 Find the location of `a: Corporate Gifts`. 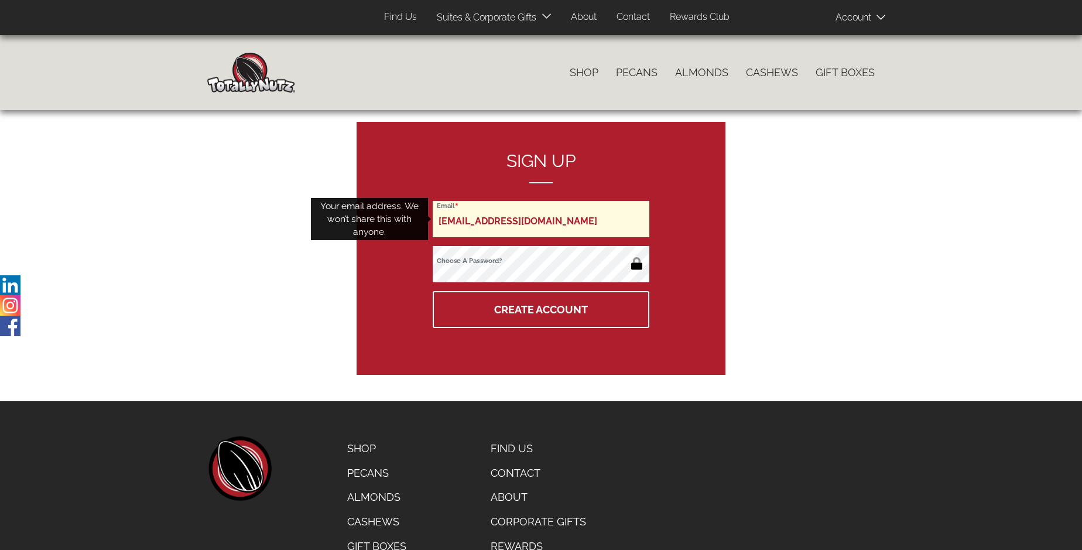

a: Corporate Gifts is located at coordinates (539, 522).